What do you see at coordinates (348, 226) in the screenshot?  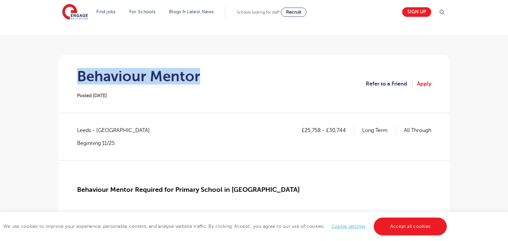 I see `a: Cookie settings` at bounding box center [348, 226].